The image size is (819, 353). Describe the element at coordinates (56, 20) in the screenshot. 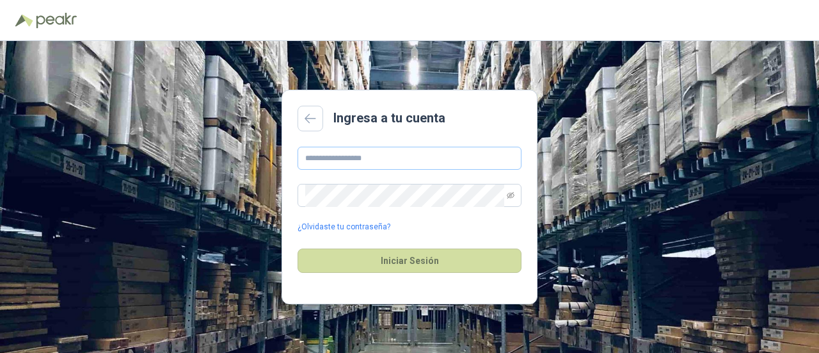

I see `img: Peakr` at that location.